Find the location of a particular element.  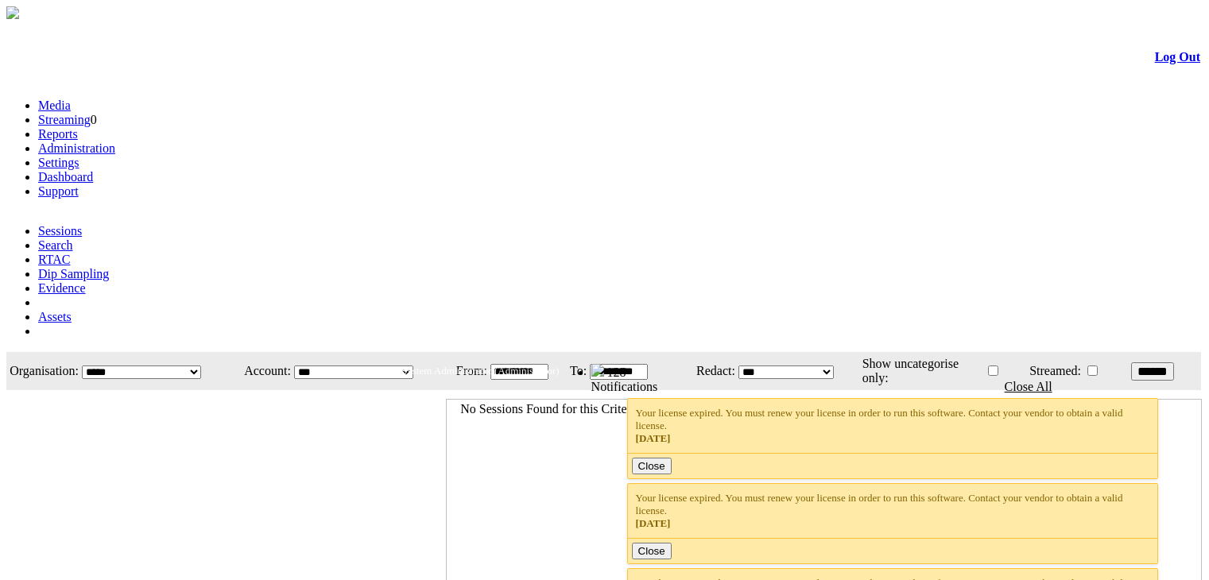

a: Dashboard is located at coordinates (65, 177).